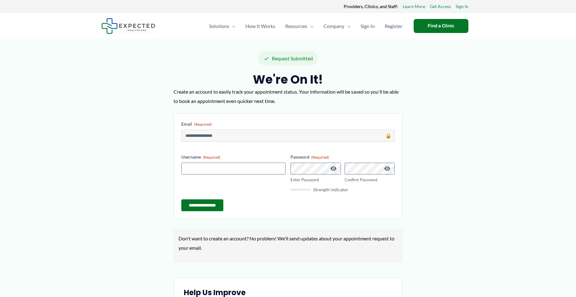 This screenshot has width=576, height=297. Describe the element at coordinates (441, 26) in the screenshot. I see `div: Find a Clinic` at that location.